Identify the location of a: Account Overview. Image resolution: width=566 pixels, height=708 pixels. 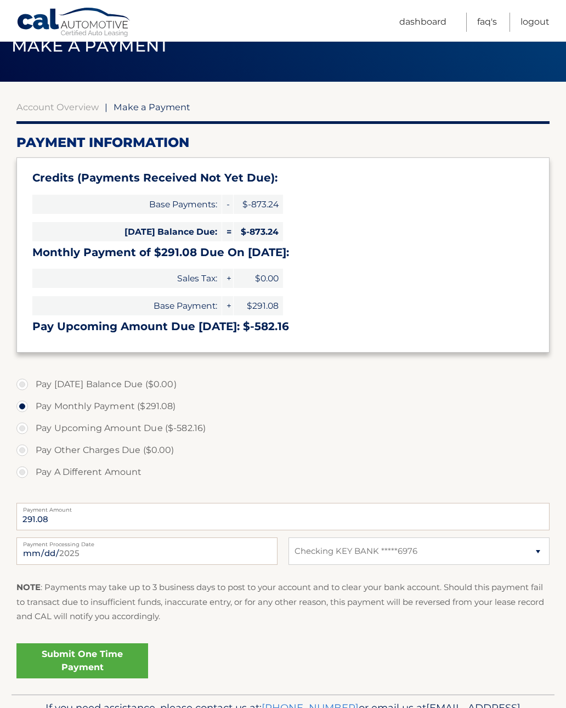
(58, 107).